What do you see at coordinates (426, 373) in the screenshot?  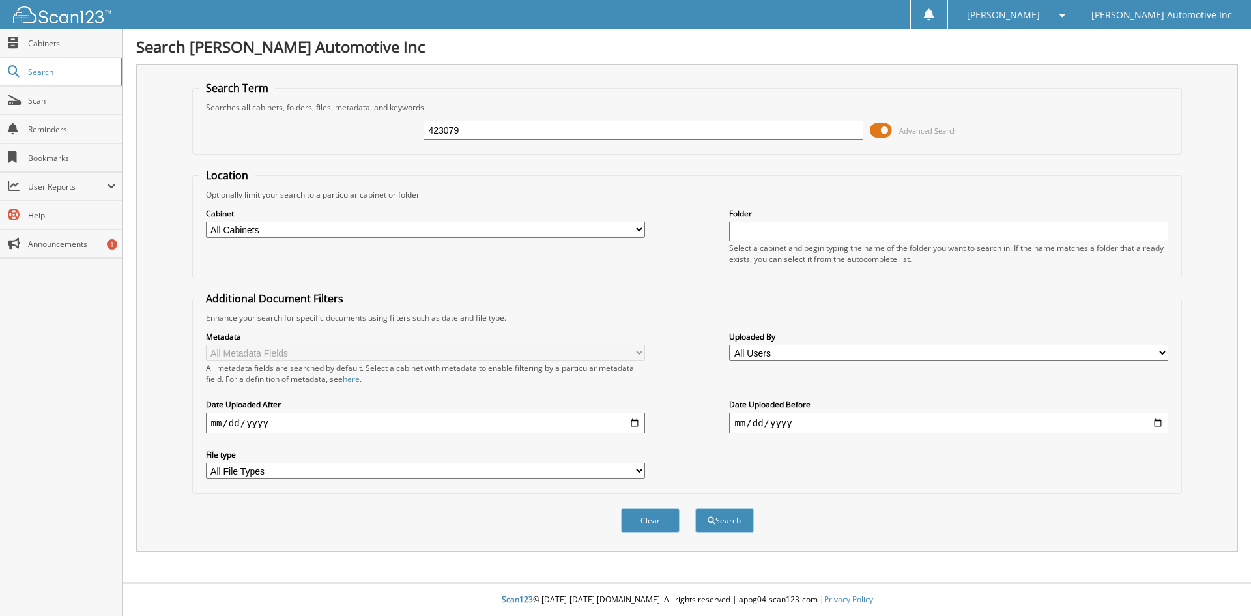 I see `div: All metadata fields are searched by default. Select a cabinet with metadata to enable filtering b...` at bounding box center [426, 373].